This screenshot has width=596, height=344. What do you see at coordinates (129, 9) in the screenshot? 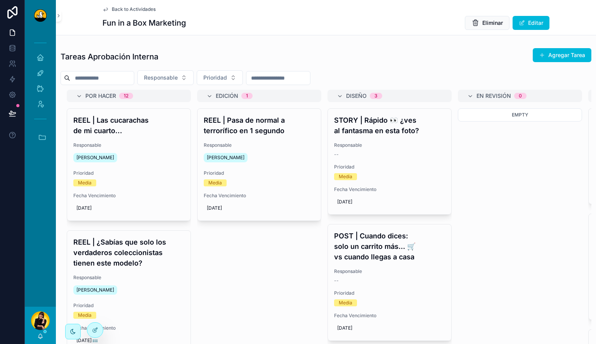
I see `a: Back to Actividades` at bounding box center [129, 9].